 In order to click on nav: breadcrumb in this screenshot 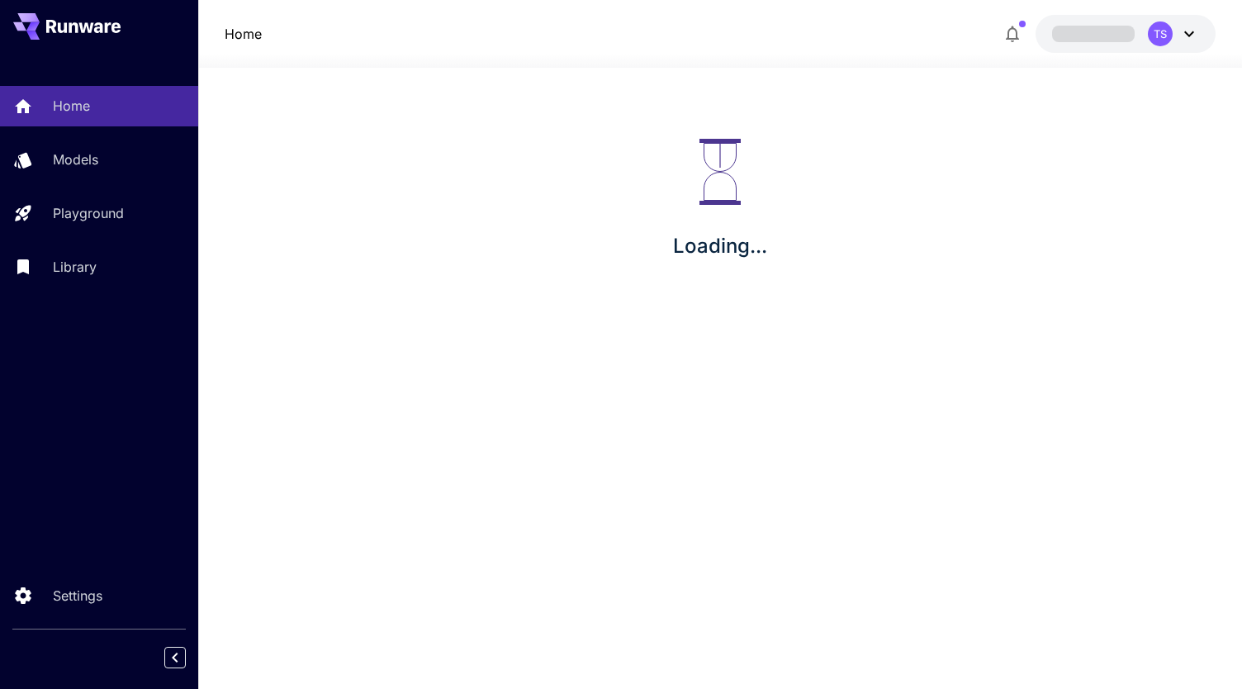, I will do `click(243, 34)`.